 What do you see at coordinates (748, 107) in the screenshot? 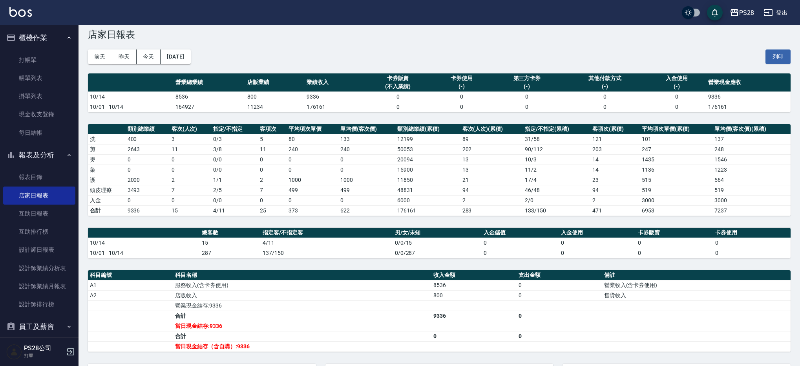
I see `td: 176161` at bounding box center [748, 107].